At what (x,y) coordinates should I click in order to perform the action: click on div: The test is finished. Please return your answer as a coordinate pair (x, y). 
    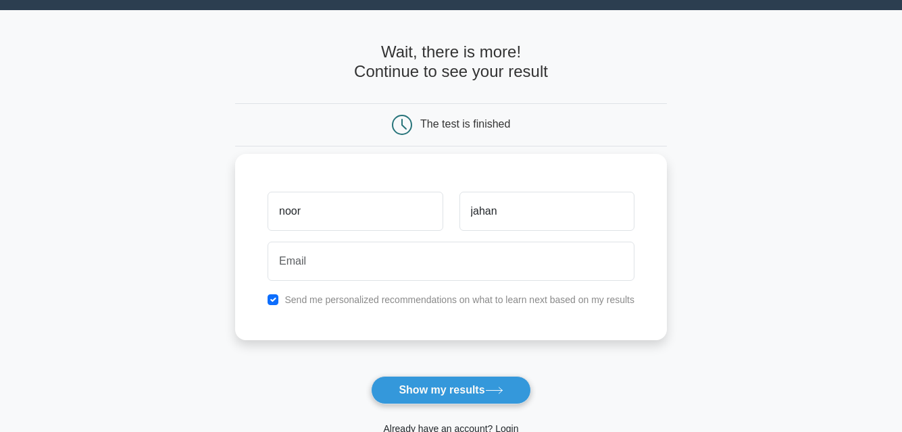
    Looking at the image, I should click on (465, 124).